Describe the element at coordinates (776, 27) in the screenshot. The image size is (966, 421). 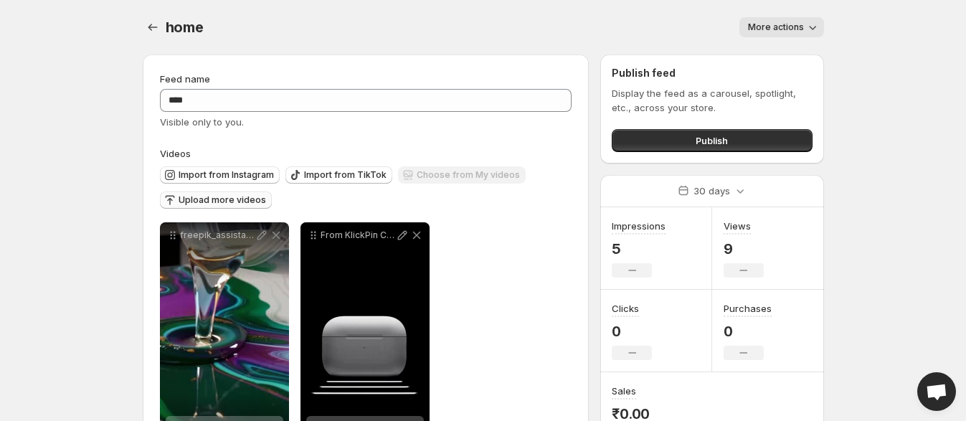
I see `span: More actions` at that location.